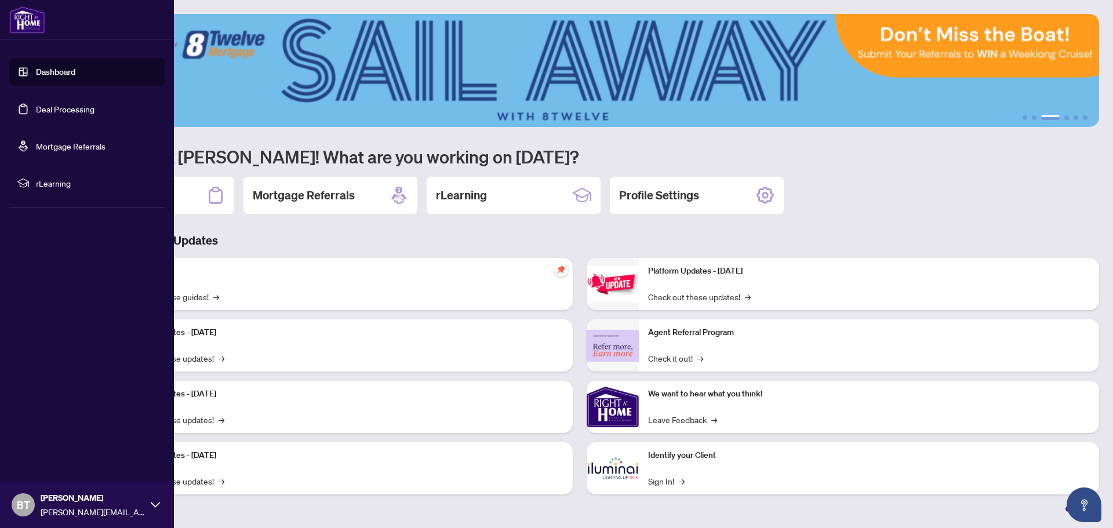 This screenshot has width=1113, height=528. What do you see at coordinates (869, 333) in the screenshot?
I see `p: Agent Referral Program` at bounding box center [869, 333].